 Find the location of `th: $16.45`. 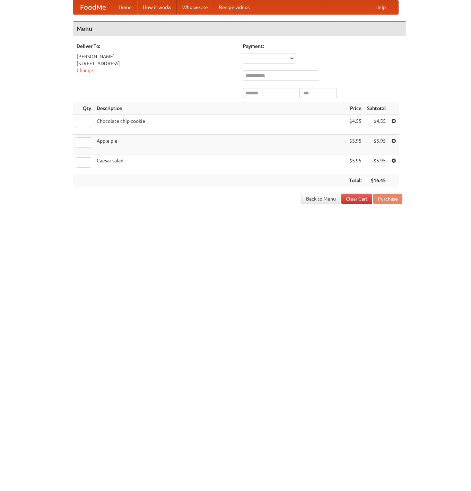

th: $16.45 is located at coordinates (377, 180).